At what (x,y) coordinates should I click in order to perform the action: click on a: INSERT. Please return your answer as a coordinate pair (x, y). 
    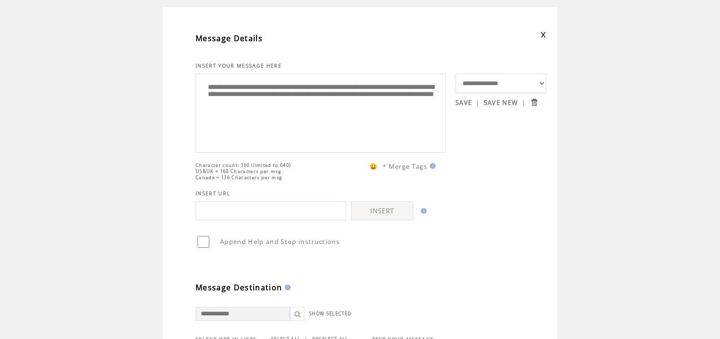
    Looking at the image, I should click on (382, 211).